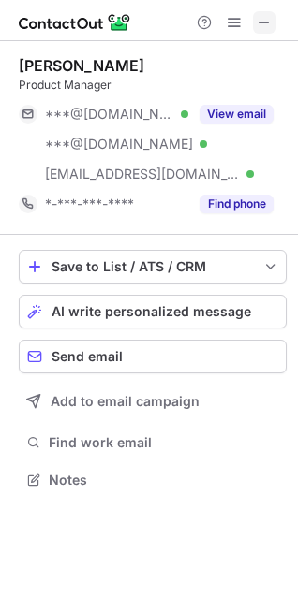  What do you see at coordinates (153, 267) in the screenshot?
I see `div: Save to List / ATS / CRM` at bounding box center [153, 267].